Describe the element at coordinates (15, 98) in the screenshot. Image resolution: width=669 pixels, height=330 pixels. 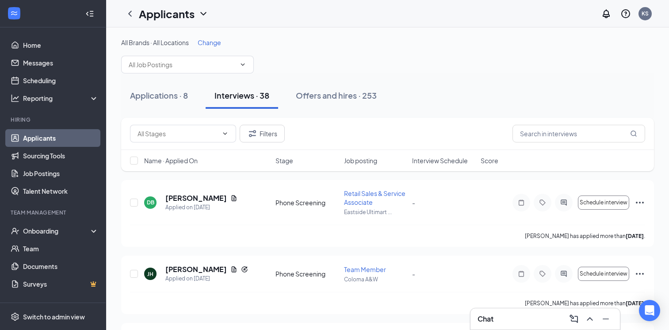
I see `svg: Analysis` at that location.